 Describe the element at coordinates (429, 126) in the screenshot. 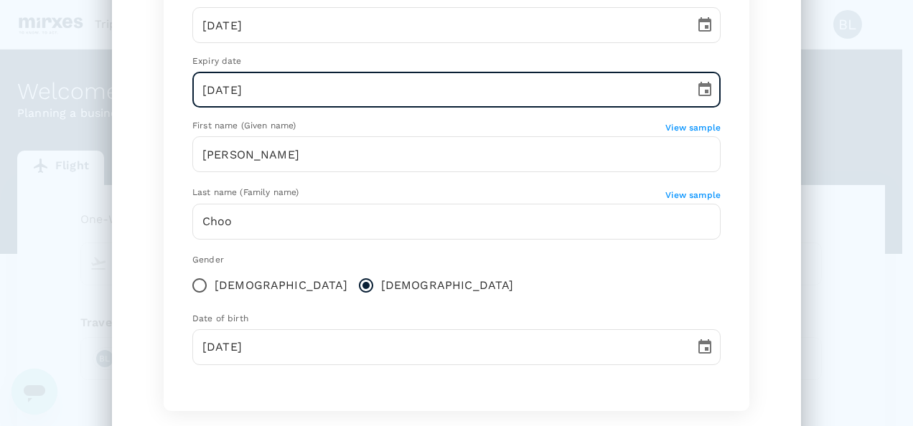

I see `div: First name (Given name)` at that location.